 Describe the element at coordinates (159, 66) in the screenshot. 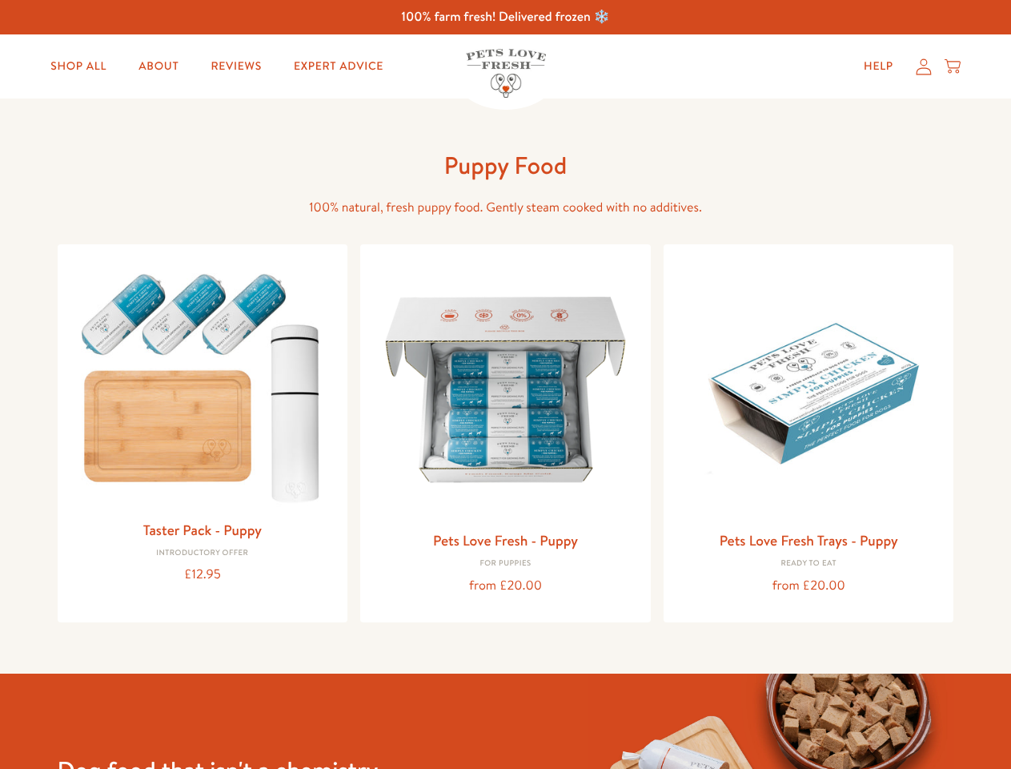

I see `a: About` at that location.